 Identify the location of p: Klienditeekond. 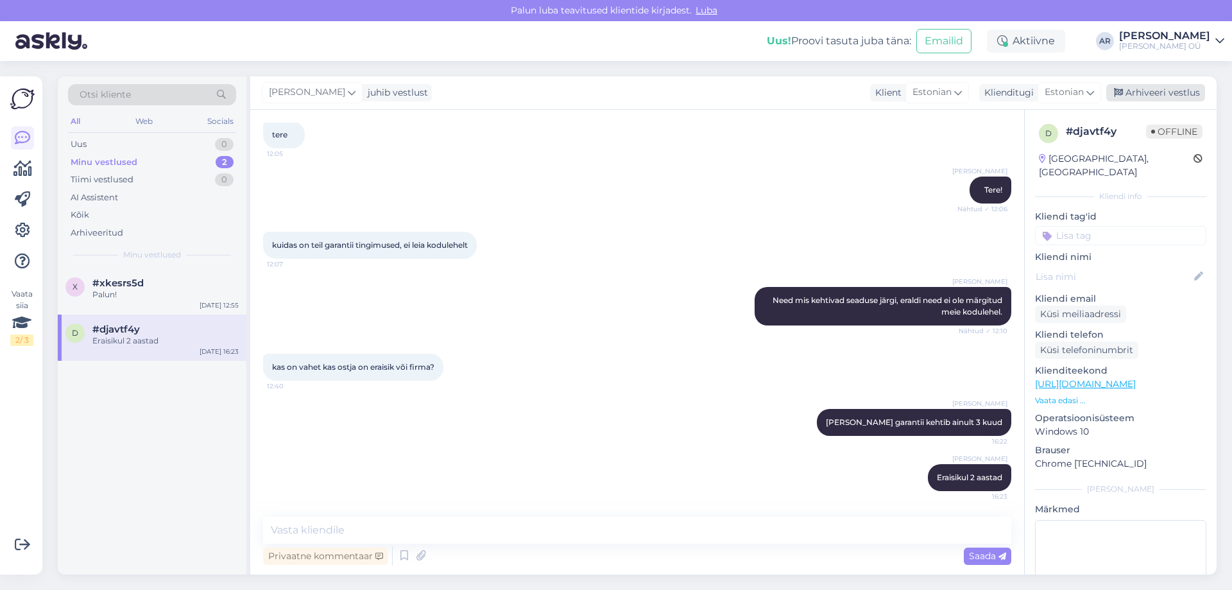
(1121, 370).